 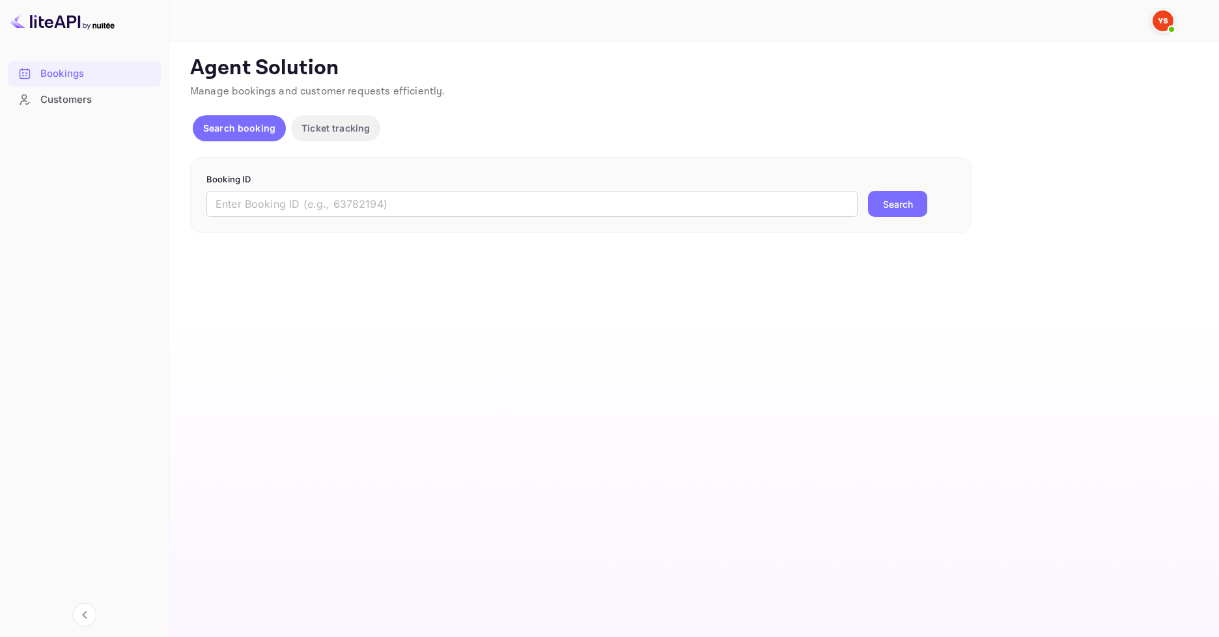 I want to click on span: Manage bookings and customer requests efficiently., so click(x=318, y=91).